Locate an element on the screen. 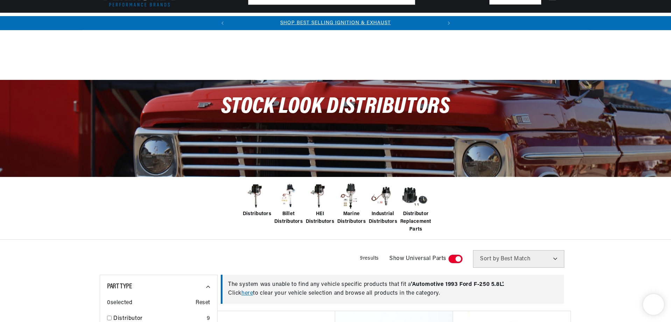  summary: Motorcycle is located at coordinates (462, 21).